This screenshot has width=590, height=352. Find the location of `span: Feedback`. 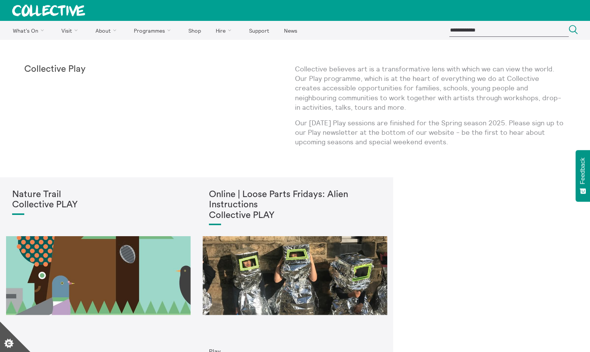

span: Feedback is located at coordinates (583, 171).